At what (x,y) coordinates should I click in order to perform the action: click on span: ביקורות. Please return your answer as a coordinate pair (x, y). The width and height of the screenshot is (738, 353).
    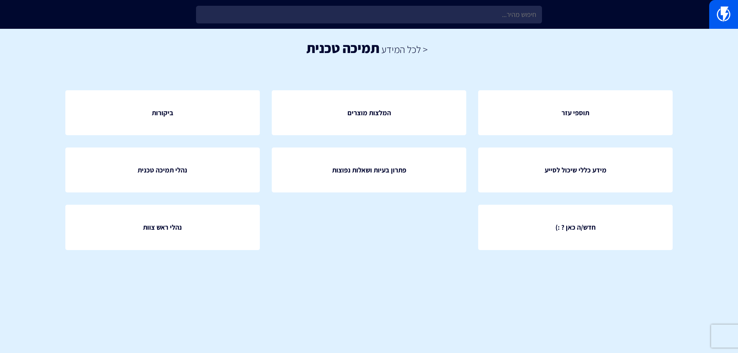
    Looking at the image, I should click on (163, 113).